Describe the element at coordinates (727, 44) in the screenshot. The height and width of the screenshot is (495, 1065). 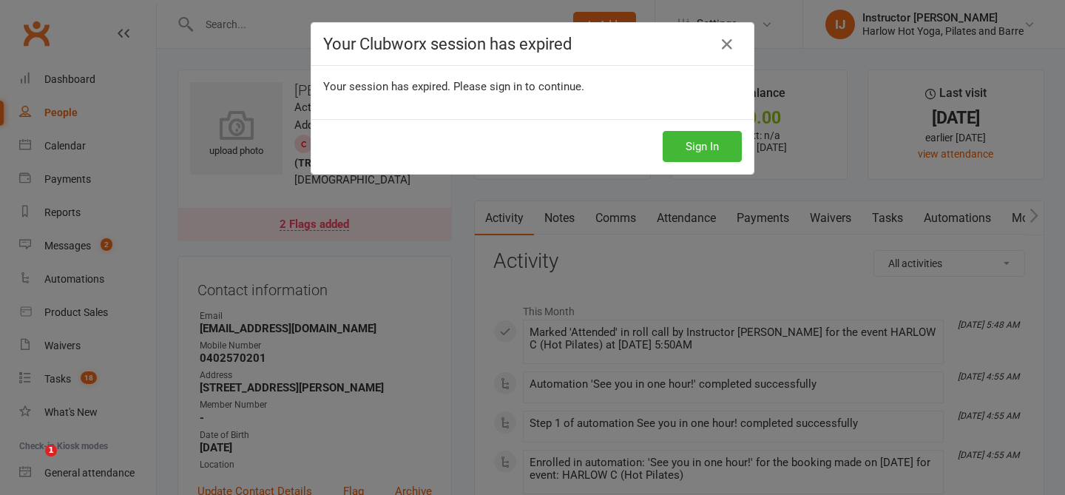
I see `a: Close` at that location.